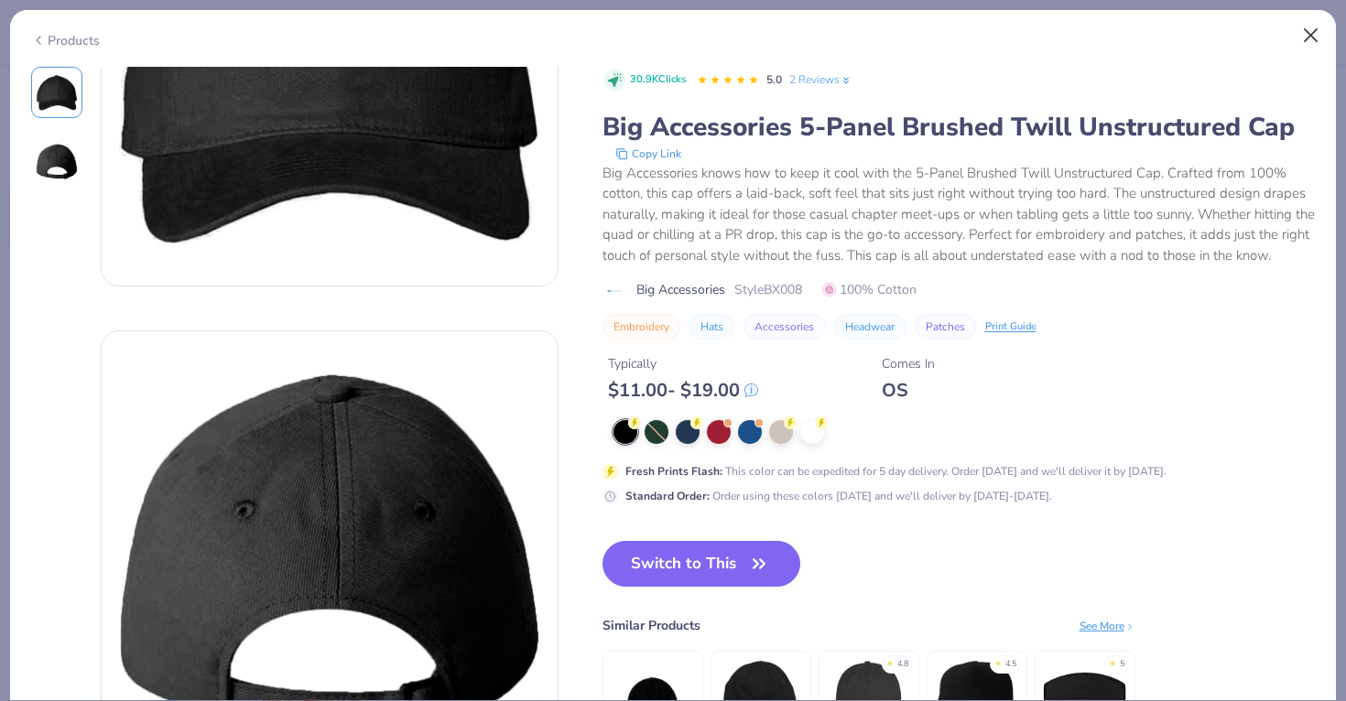 This screenshot has width=1346, height=701. What do you see at coordinates (1011, 326) in the screenshot?
I see `div: Print Guide` at bounding box center [1011, 326].